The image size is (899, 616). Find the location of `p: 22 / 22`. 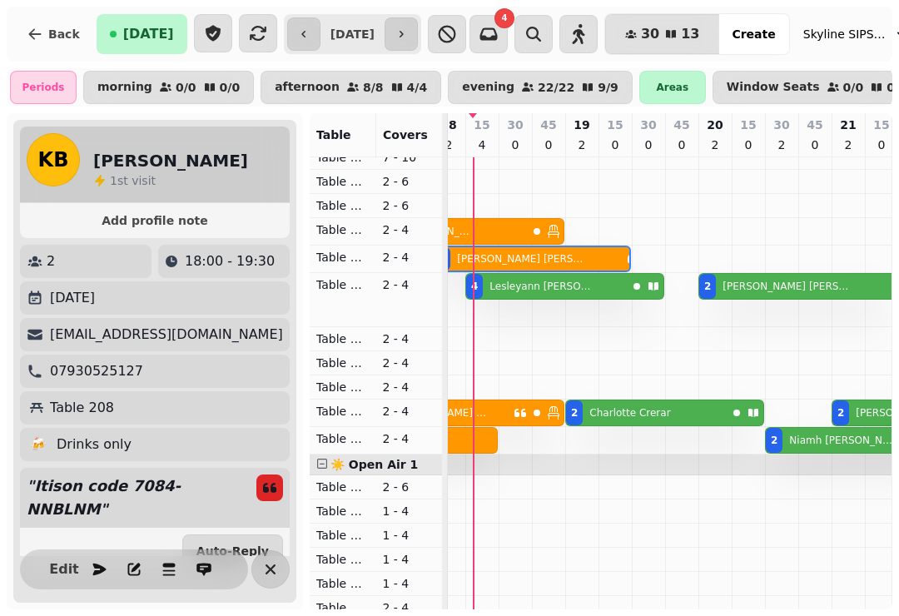

p: 22 / 22 is located at coordinates (556, 87).